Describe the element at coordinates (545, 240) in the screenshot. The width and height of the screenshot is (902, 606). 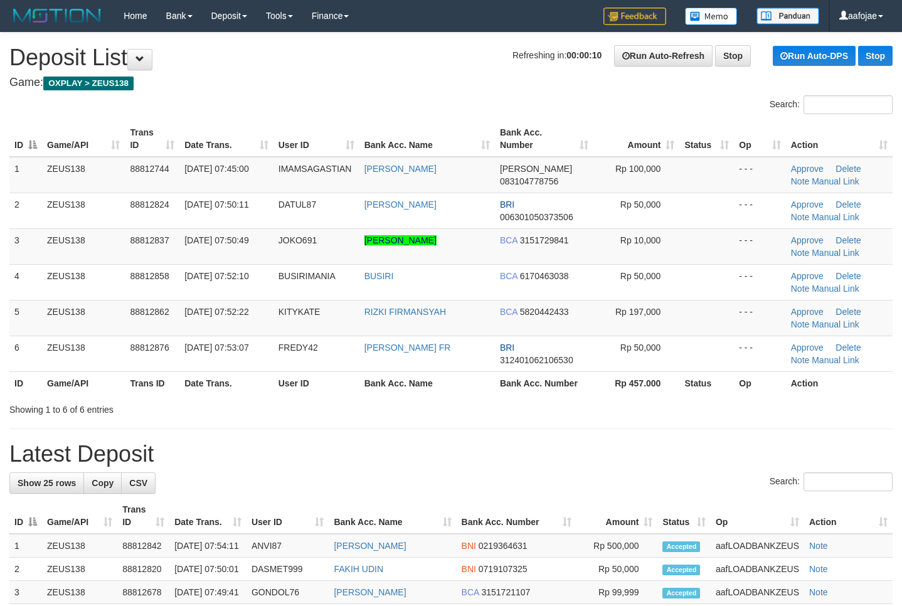
I see `span: Copy 3151729841 to clipboard` at that location.